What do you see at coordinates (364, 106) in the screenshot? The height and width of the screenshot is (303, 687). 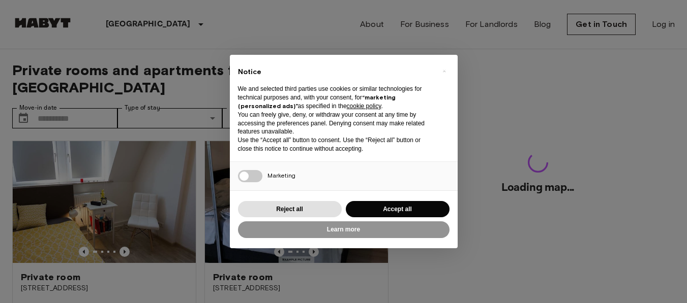 I see `a: cookie policy` at bounding box center [364, 106].